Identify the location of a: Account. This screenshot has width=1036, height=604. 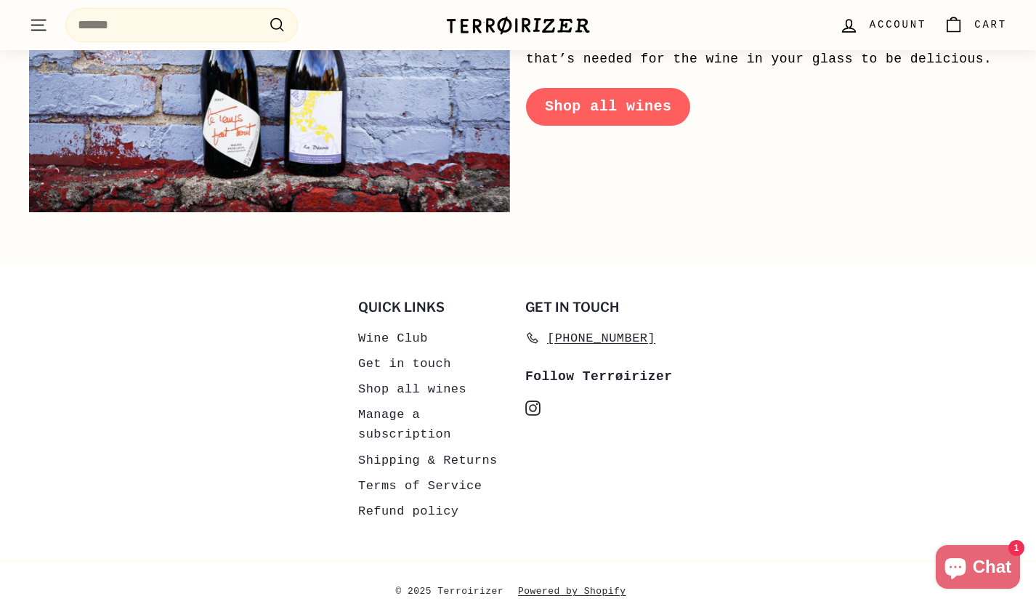
(883, 25).